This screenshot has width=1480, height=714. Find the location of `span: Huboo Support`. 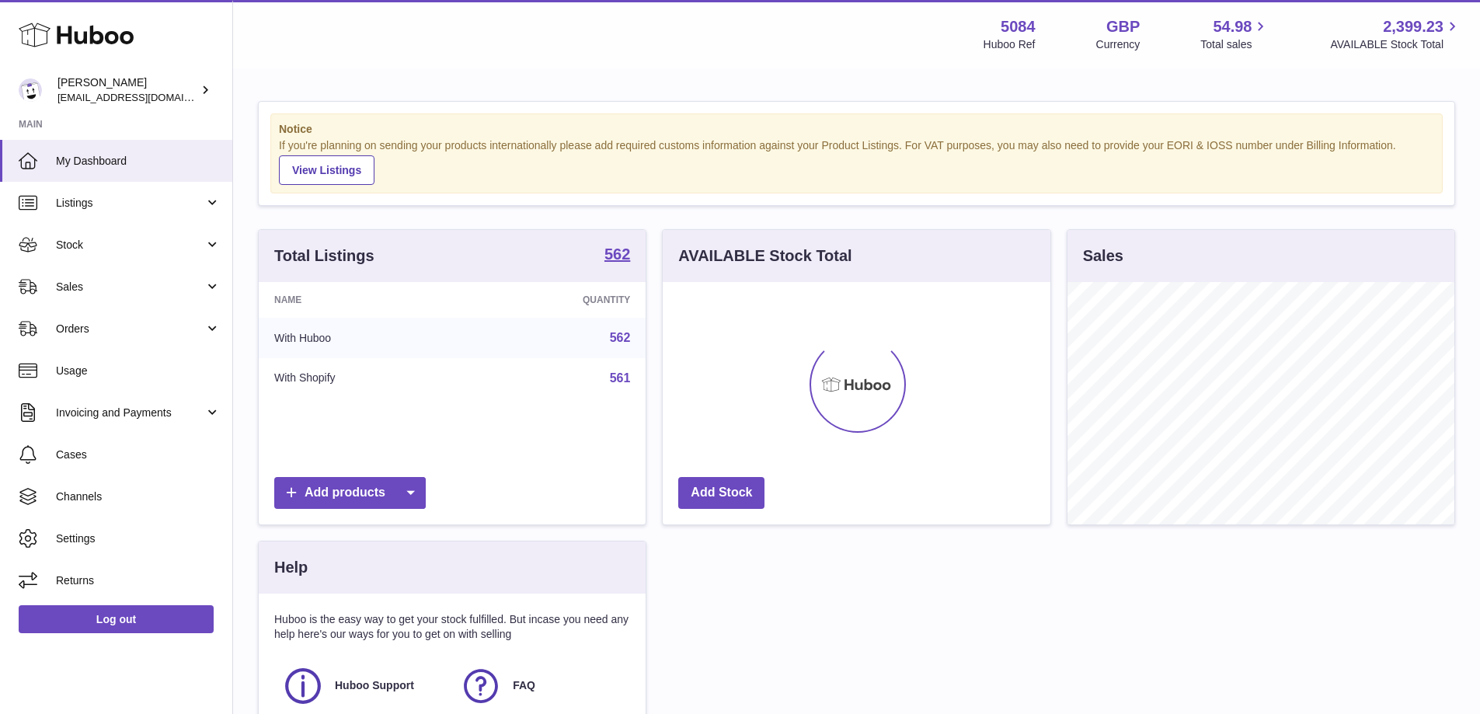

span: Huboo Support is located at coordinates (375, 685).